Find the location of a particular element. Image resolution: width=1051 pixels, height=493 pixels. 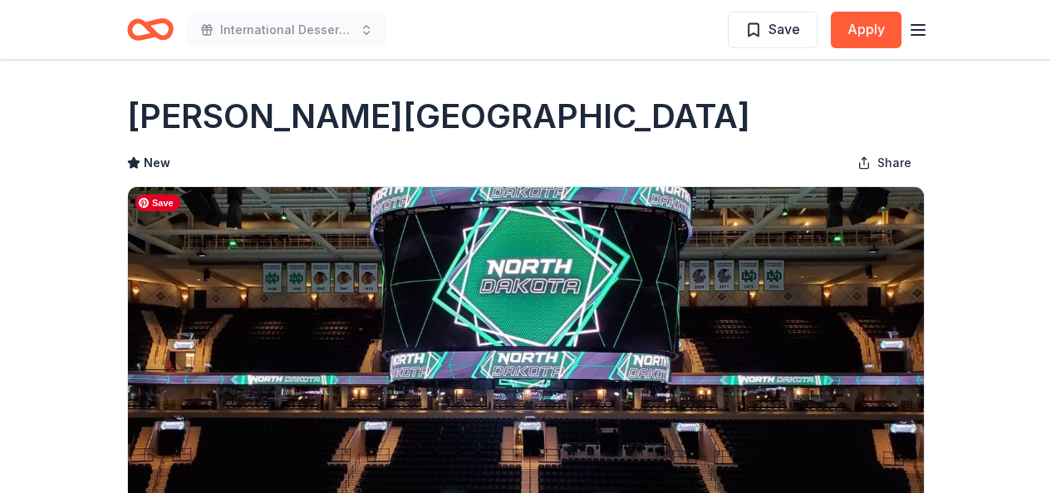

button: Save is located at coordinates (772, 30).